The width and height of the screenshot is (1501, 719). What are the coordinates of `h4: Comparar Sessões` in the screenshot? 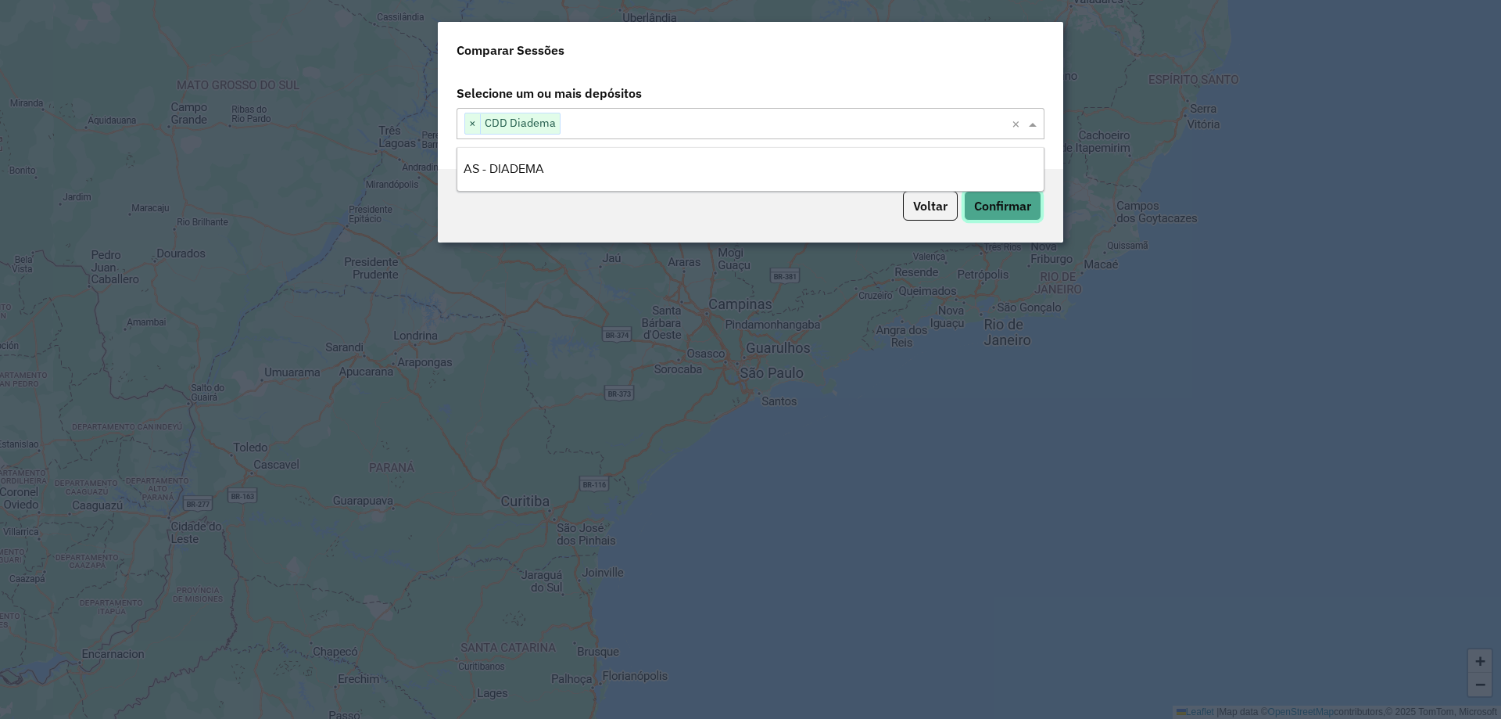 It's located at (511, 50).